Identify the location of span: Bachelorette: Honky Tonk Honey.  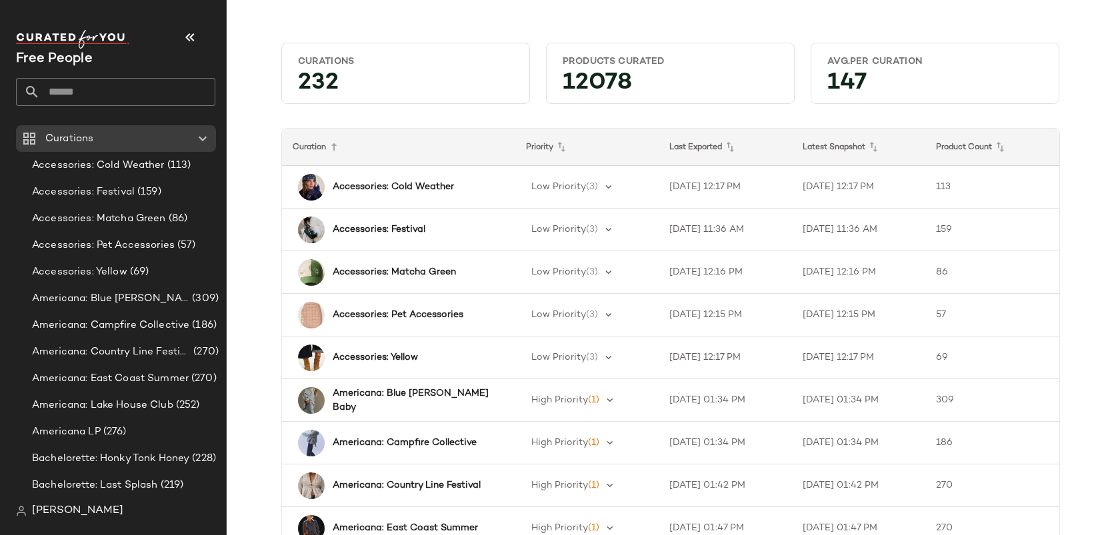
(111, 459).